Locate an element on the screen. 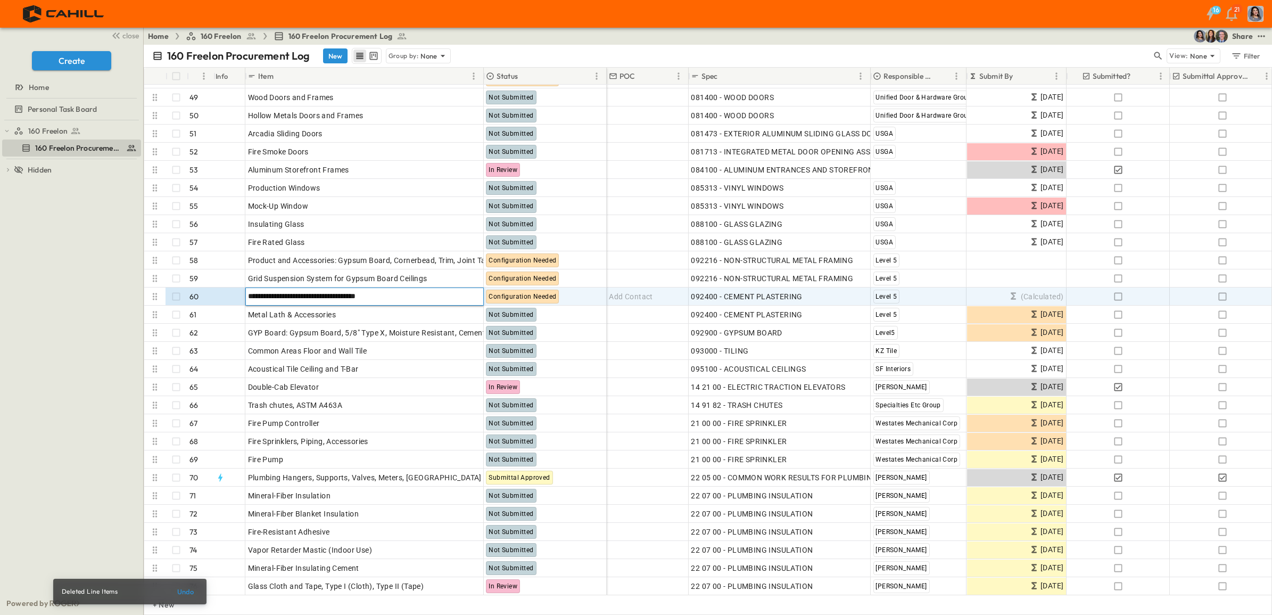  button: Create is located at coordinates (71, 61).